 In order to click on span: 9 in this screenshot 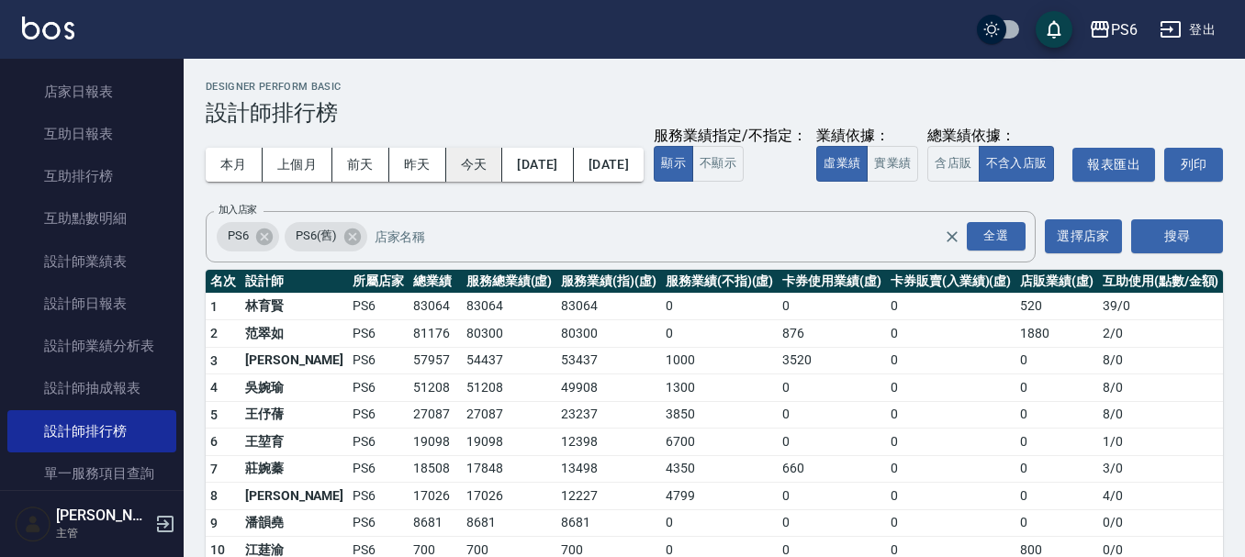, I will do `click(214, 523)`.